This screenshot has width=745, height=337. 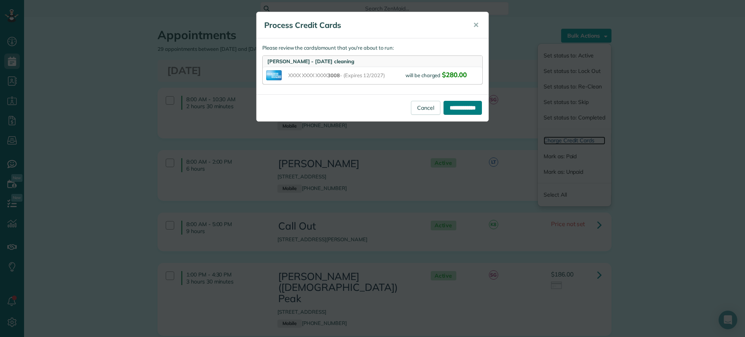 What do you see at coordinates (426, 108) in the screenshot?
I see `a: Cancel` at bounding box center [426, 108].